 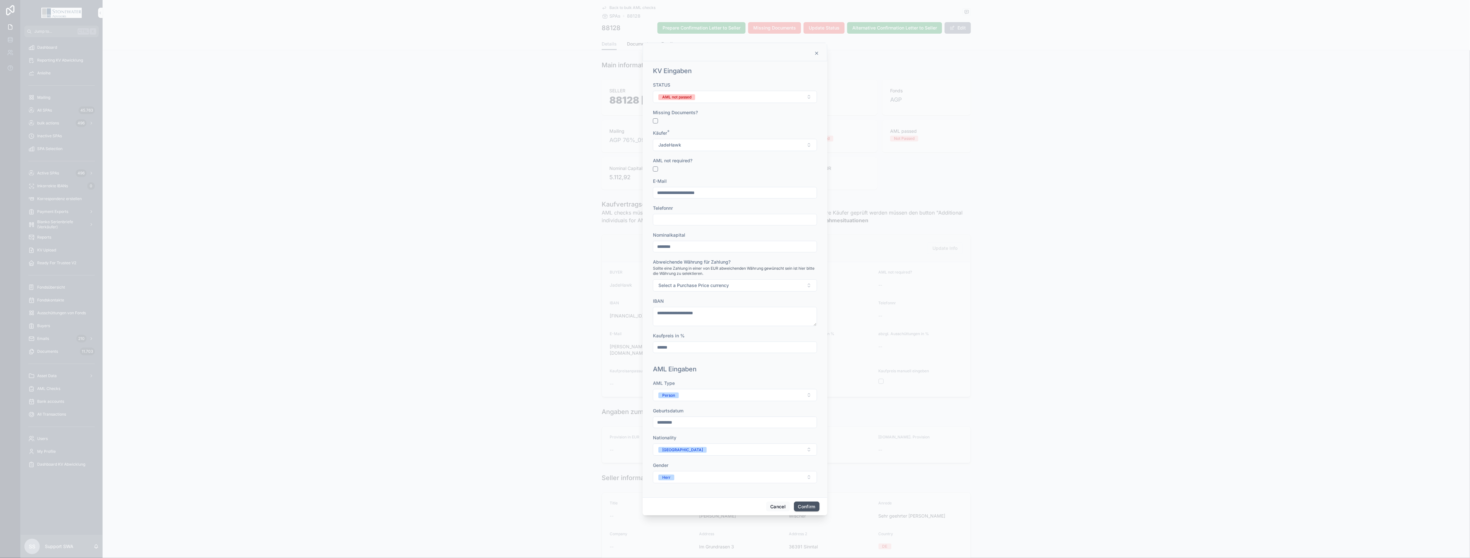 What do you see at coordinates (670, 145) in the screenshot?
I see `span: JadeHawk` at bounding box center [670, 145].